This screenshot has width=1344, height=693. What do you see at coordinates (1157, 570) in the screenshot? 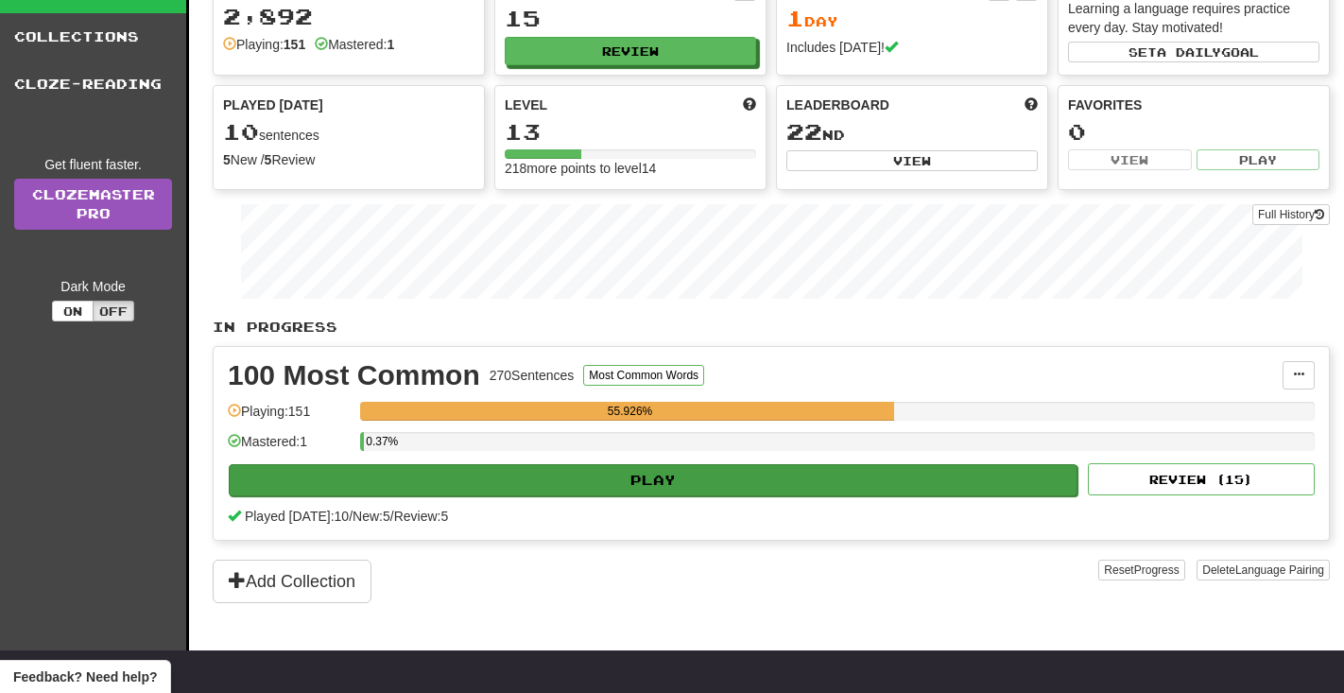
I see `span: Progress` at bounding box center [1157, 570].